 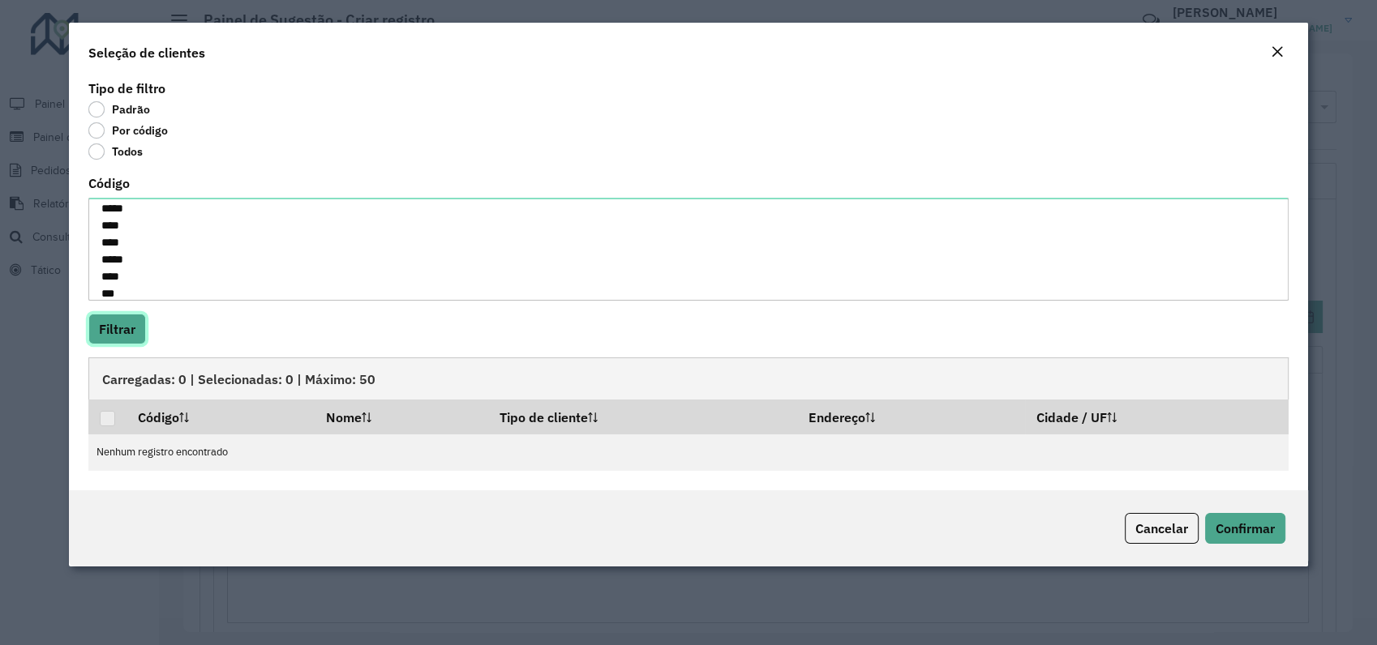 I want to click on button: Cancelar, so click(x=1161, y=529).